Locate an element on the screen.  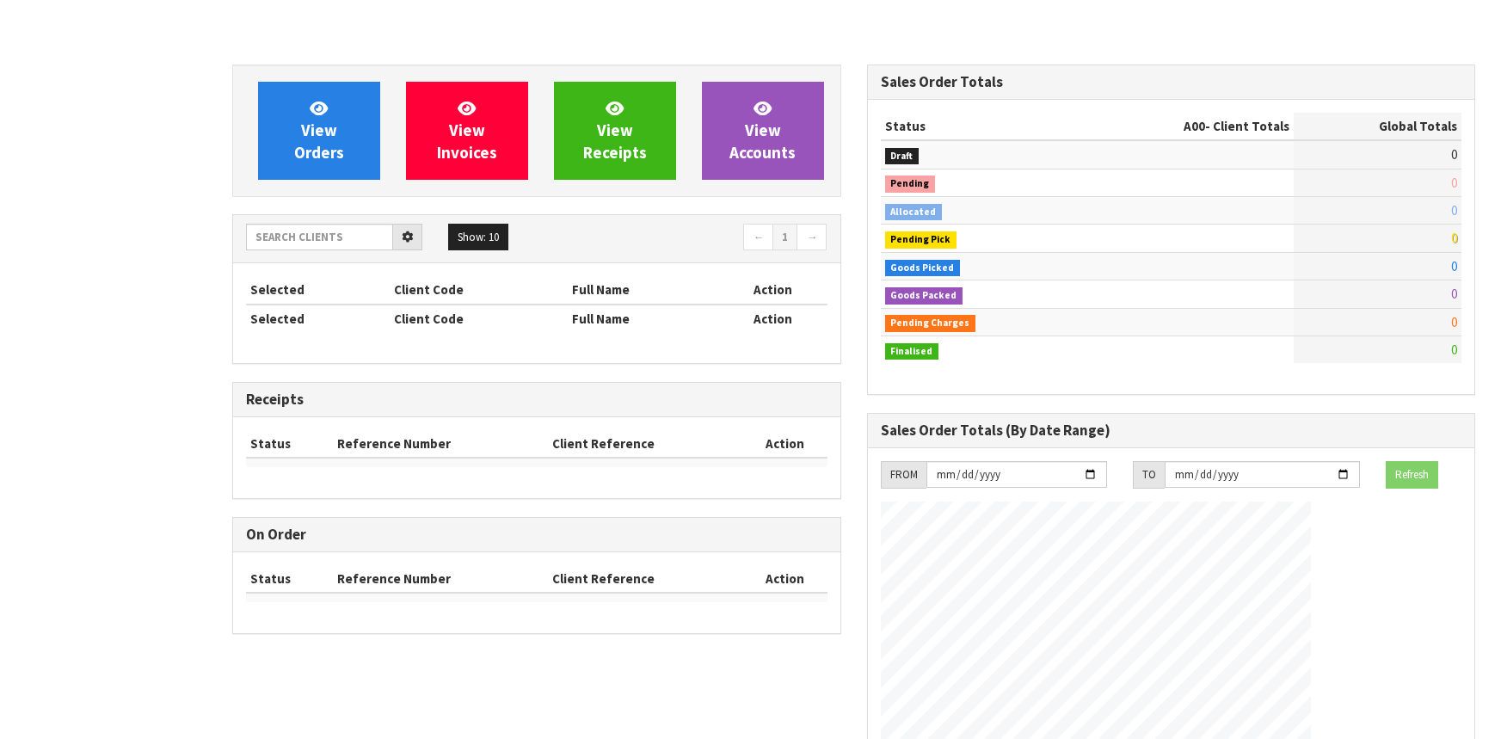
span: Goods Packed is located at coordinates (924, 296).